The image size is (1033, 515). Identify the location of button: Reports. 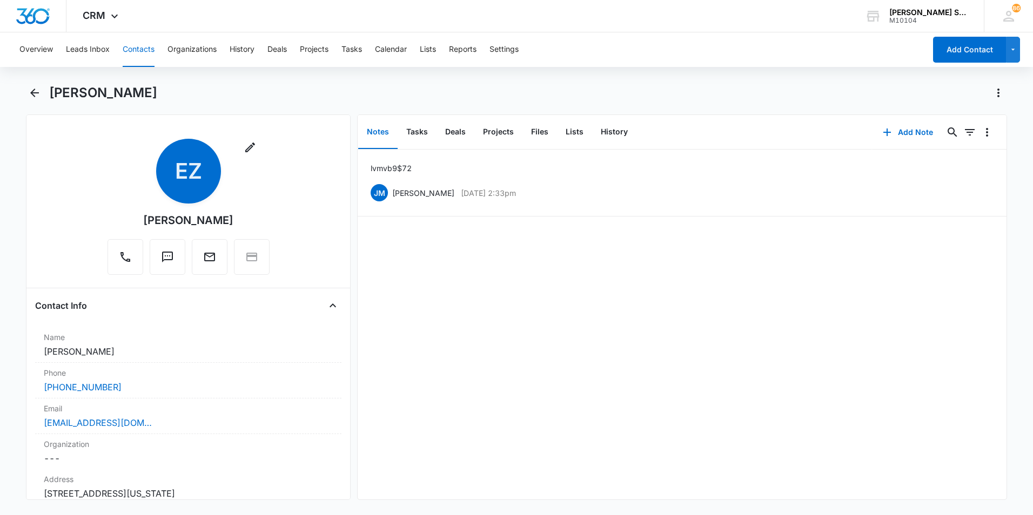
(462, 50).